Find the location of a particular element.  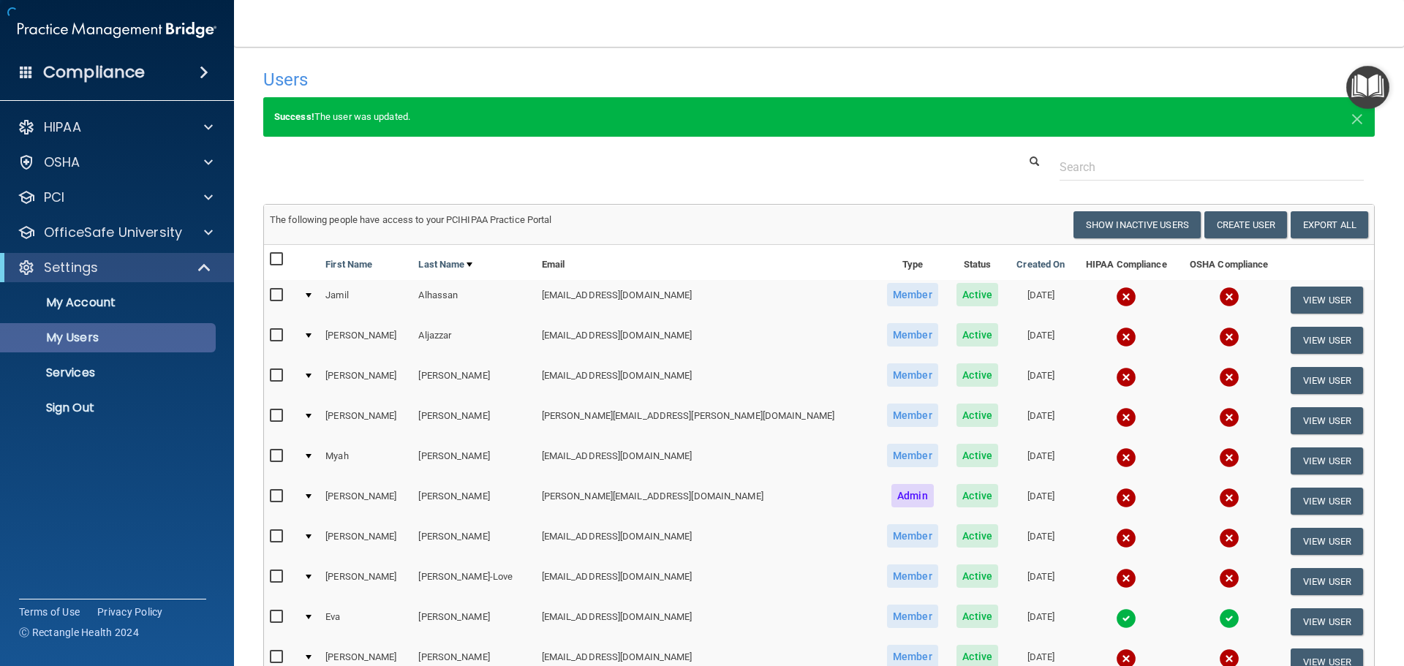

a: Export All is located at coordinates (1329, 224).